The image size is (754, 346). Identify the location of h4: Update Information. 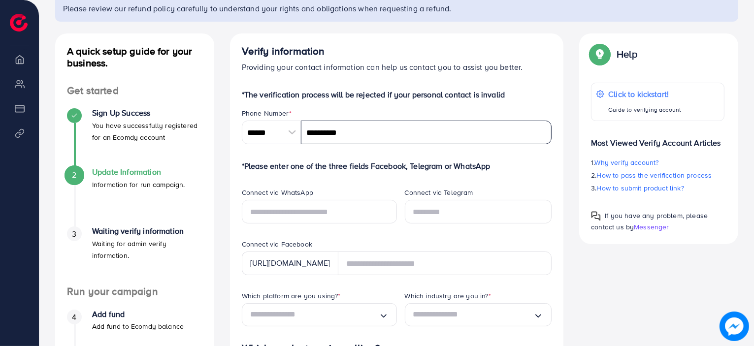
(138, 172).